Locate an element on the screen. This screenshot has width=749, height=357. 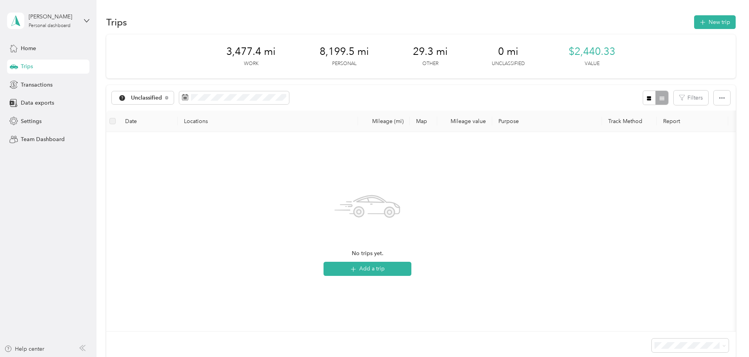
th: Date is located at coordinates (148, 121).